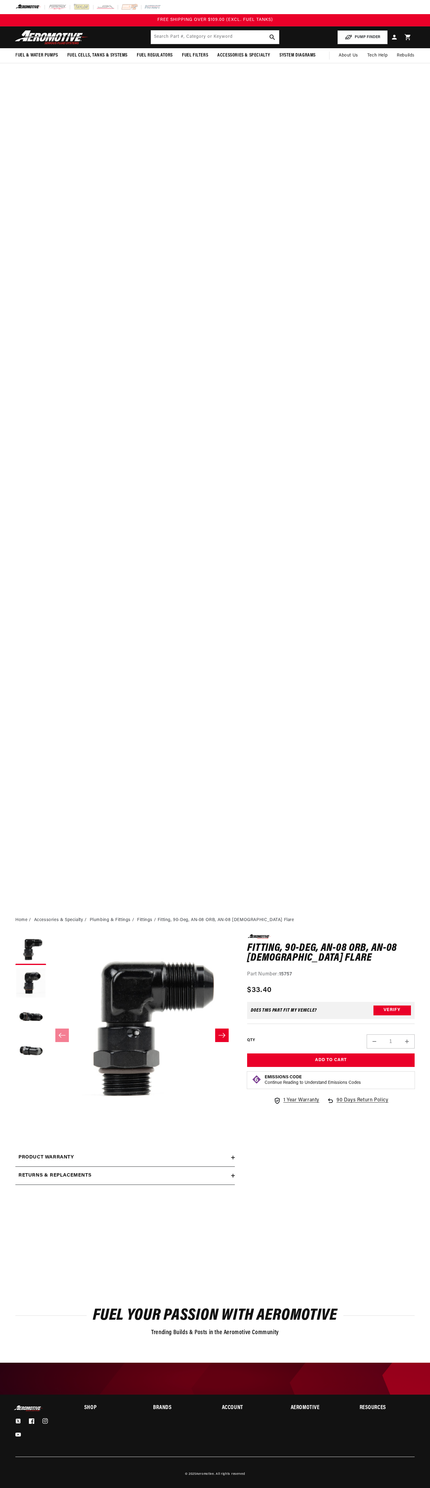 The image size is (430, 1488). Describe the element at coordinates (125, 1176) in the screenshot. I see `summary: Returns & replacements` at that location.